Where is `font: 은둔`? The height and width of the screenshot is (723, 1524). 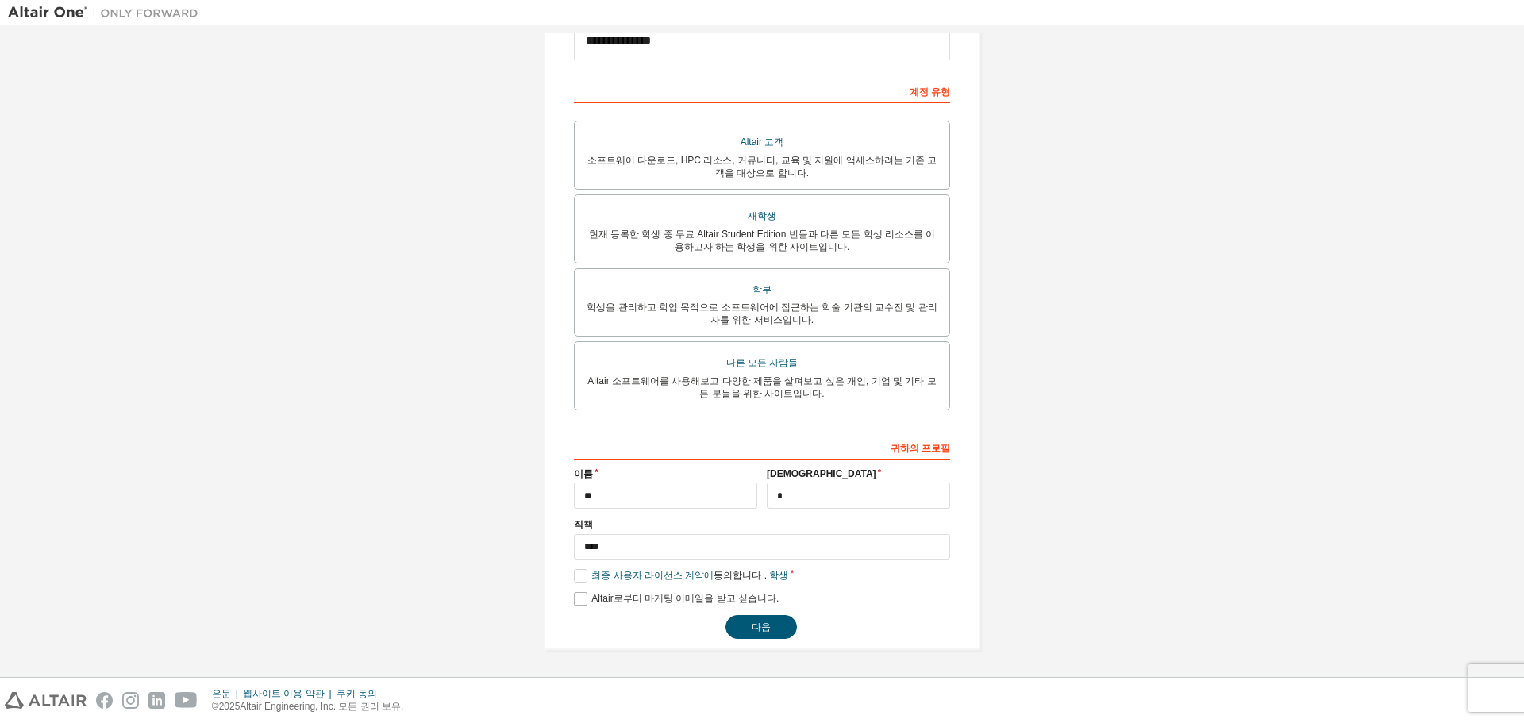 font: 은둔 is located at coordinates (221, 694).